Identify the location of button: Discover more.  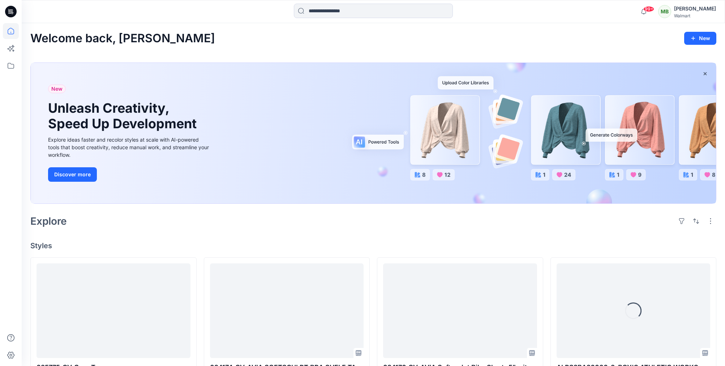
(72, 175).